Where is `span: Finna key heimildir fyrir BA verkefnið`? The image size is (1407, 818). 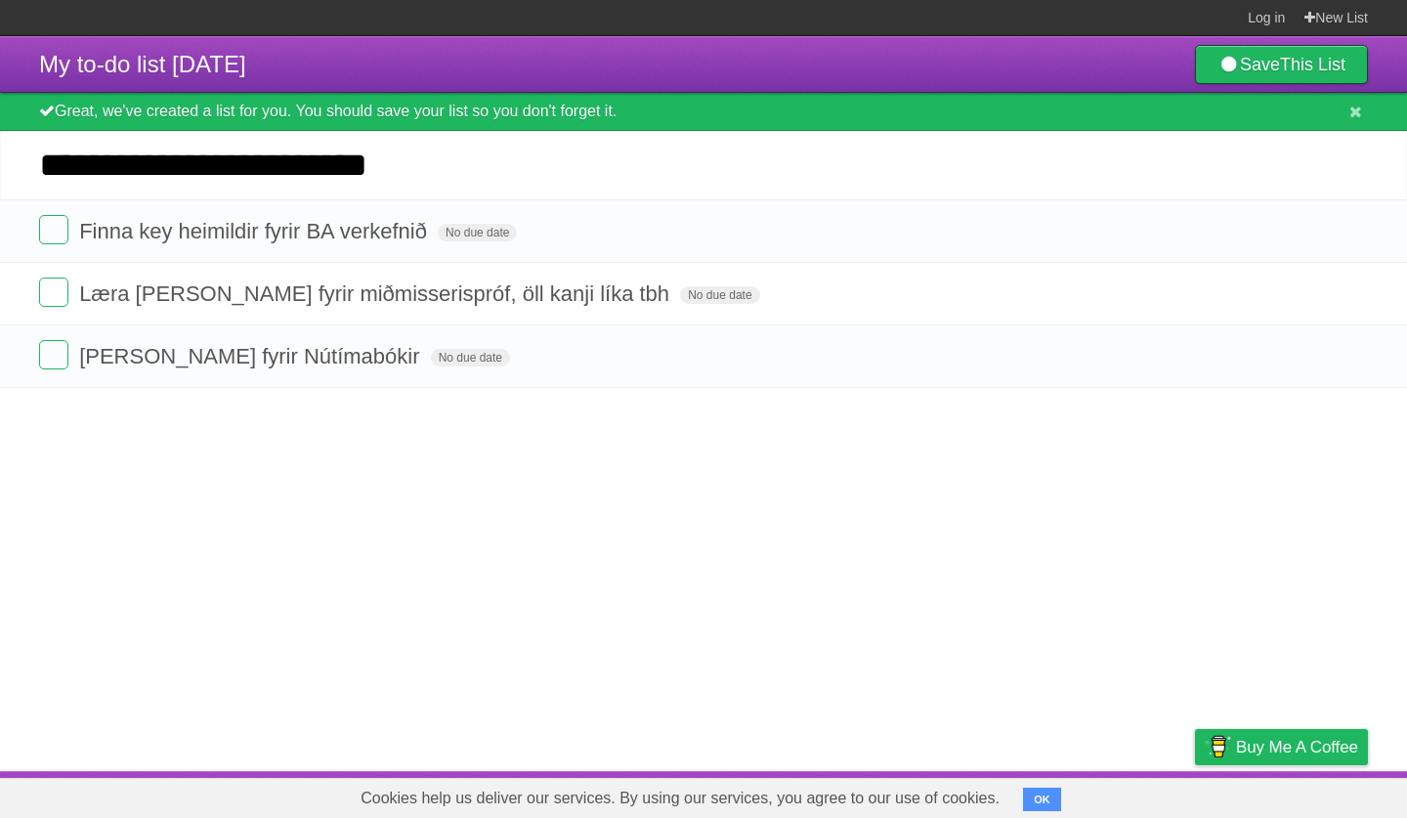 span: Finna key heimildir fyrir BA verkefnið is located at coordinates (255, 231).